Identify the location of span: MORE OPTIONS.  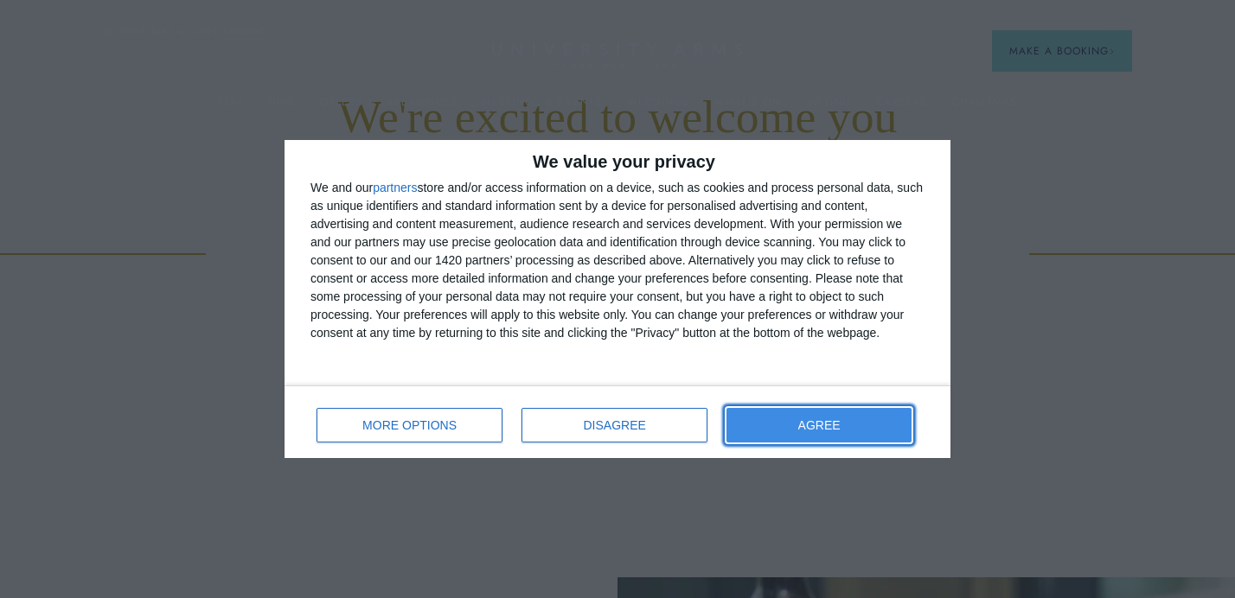
(409, 425).